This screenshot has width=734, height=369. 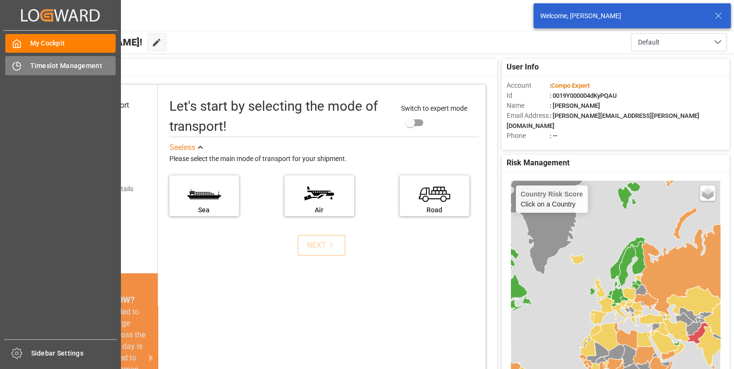 What do you see at coordinates (74, 354) in the screenshot?
I see `span: Sidebar Settings` at bounding box center [74, 354].